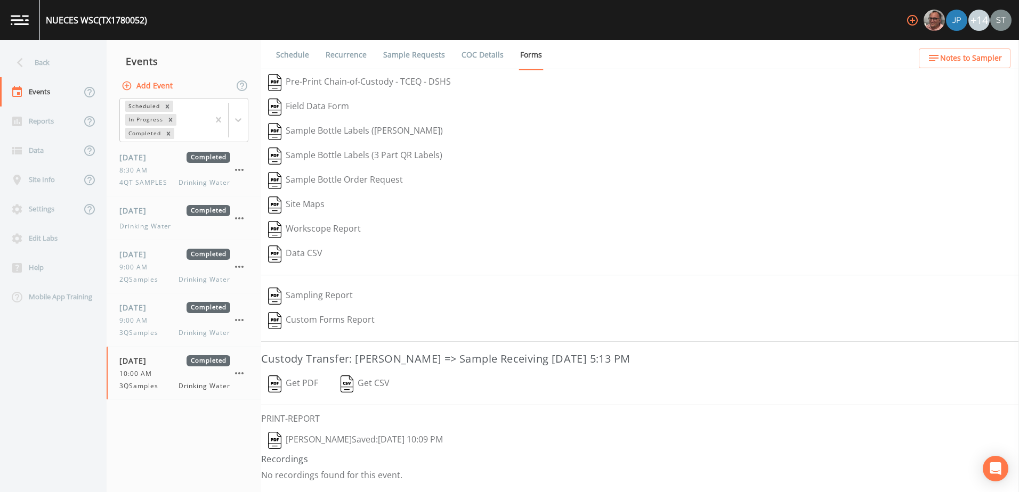 This screenshot has height=492, width=1019. What do you see at coordinates (934, 20) in the screenshot?
I see `img: e2d790fa78825a4bb76dcb6ab311d44c` at bounding box center [934, 20].